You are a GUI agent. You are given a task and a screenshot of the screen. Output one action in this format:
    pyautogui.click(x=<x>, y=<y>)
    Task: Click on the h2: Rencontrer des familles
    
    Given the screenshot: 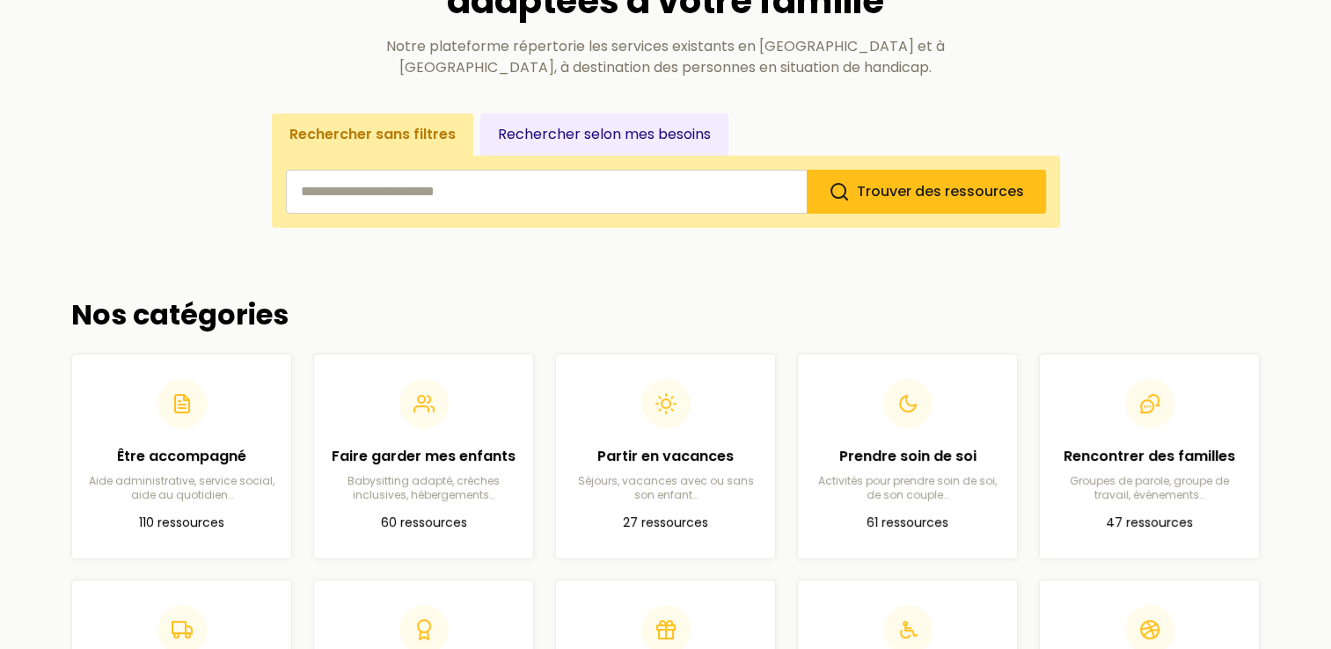 What is the action you would take?
    pyautogui.click(x=1149, y=457)
    